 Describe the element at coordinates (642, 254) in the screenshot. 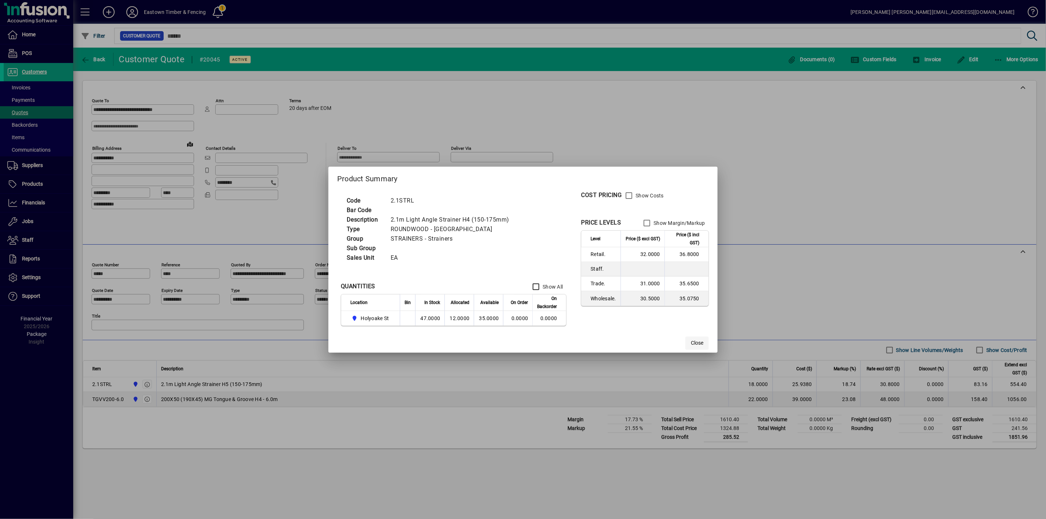

I see `td: 32.0000` at that location.